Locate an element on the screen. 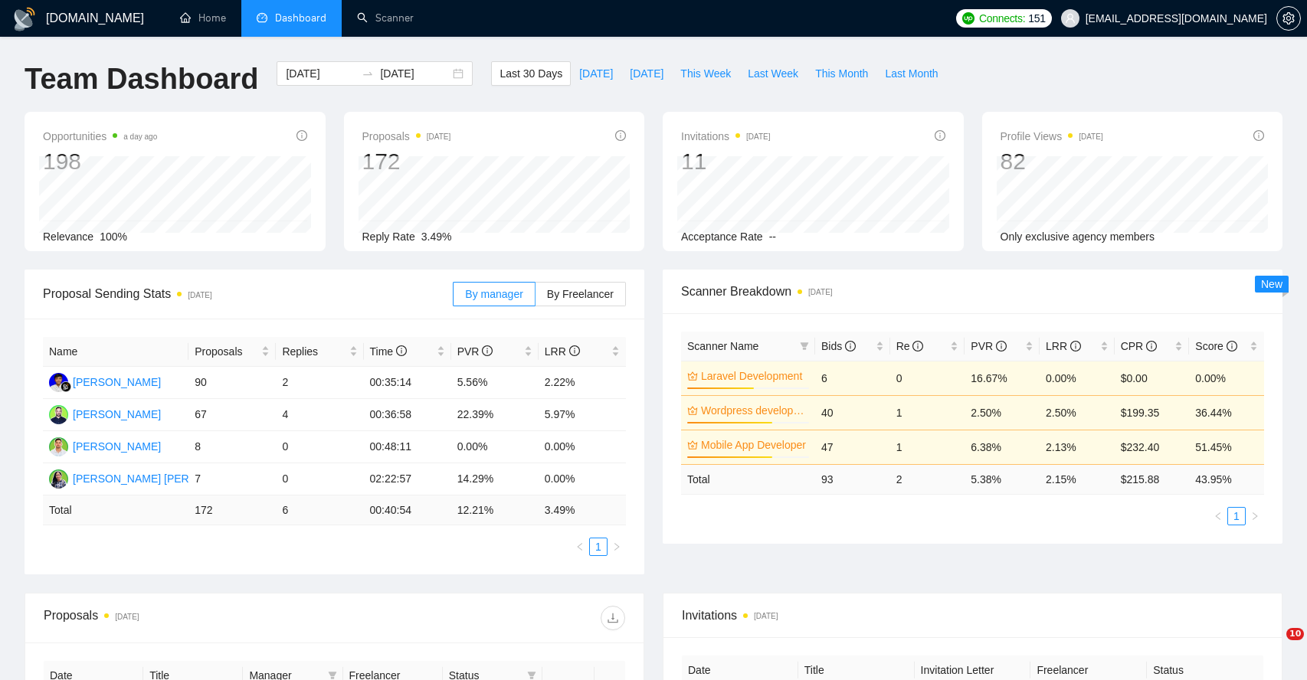 The image size is (1307, 680). td: 51.45% is located at coordinates (1226, 447).